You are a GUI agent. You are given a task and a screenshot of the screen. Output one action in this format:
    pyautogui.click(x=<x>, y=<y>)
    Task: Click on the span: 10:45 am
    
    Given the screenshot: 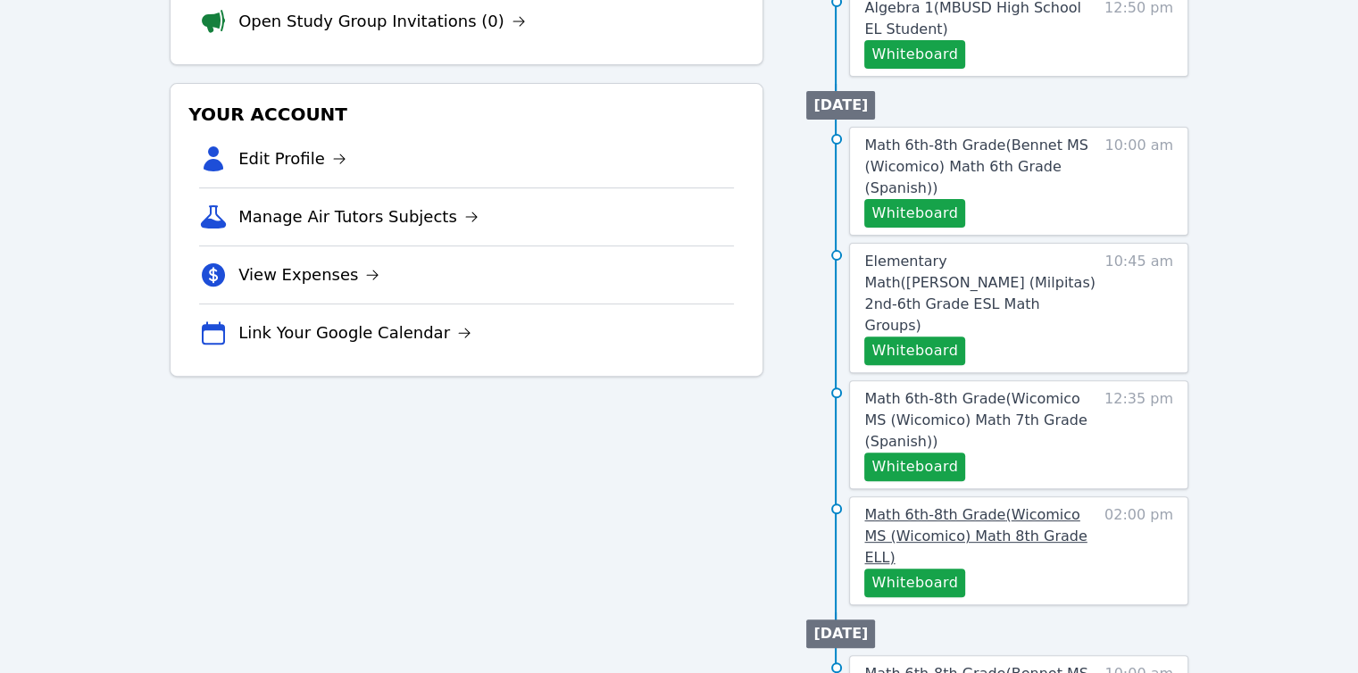 What is the action you would take?
    pyautogui.click(x=1139, y=308)
    